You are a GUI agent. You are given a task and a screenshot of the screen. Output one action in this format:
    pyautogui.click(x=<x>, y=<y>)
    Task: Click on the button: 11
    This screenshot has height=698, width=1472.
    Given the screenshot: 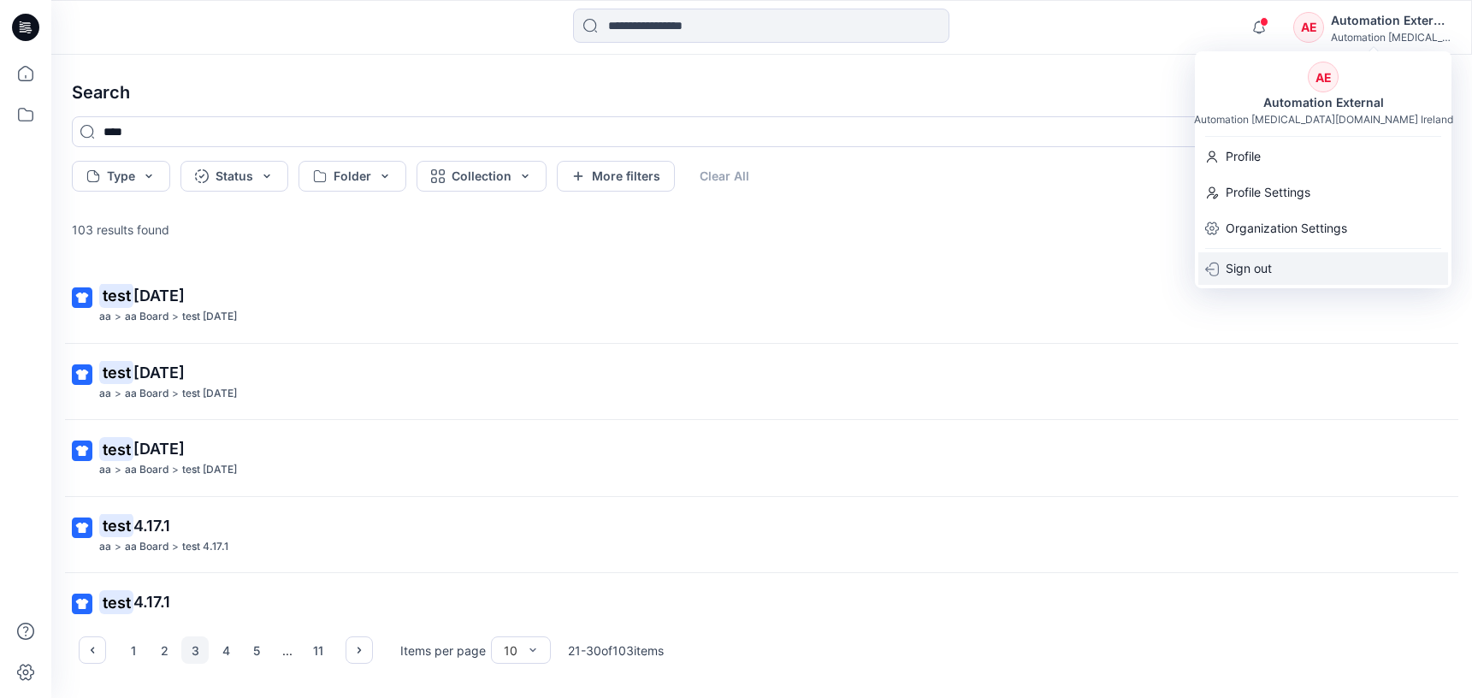 What is the action you would take?
    pyautogui.click(x=318, y=650)
    